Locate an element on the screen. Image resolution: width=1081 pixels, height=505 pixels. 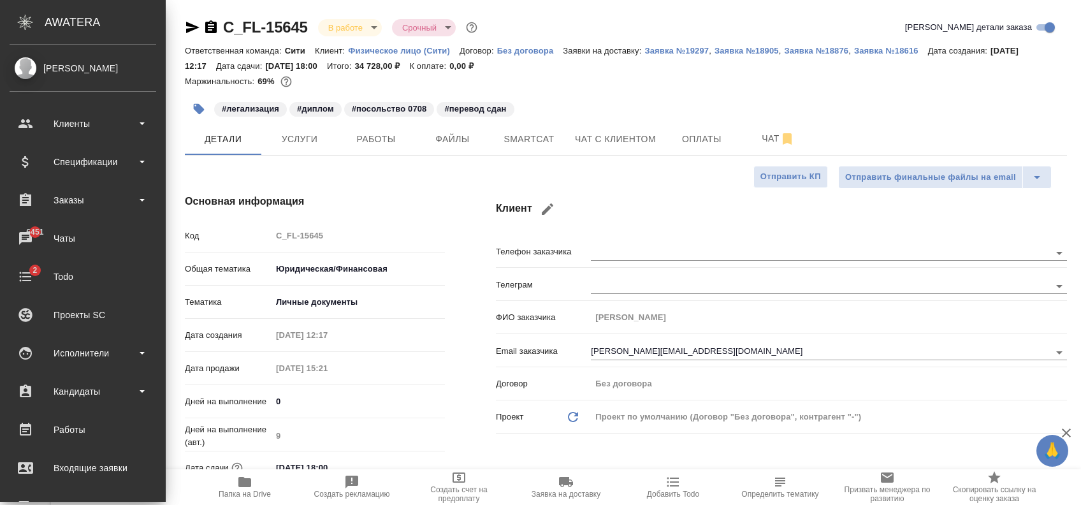
button: 9075.71 RUB; is located at coordinates (286, 82).